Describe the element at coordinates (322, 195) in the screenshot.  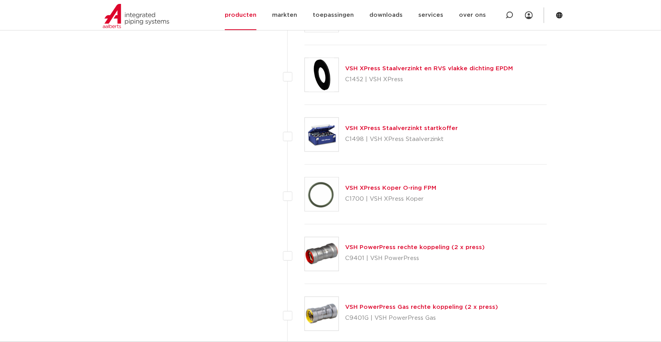
I see `img: Thumbnail for VSH XPress Koper O-ring FPM` at that location.